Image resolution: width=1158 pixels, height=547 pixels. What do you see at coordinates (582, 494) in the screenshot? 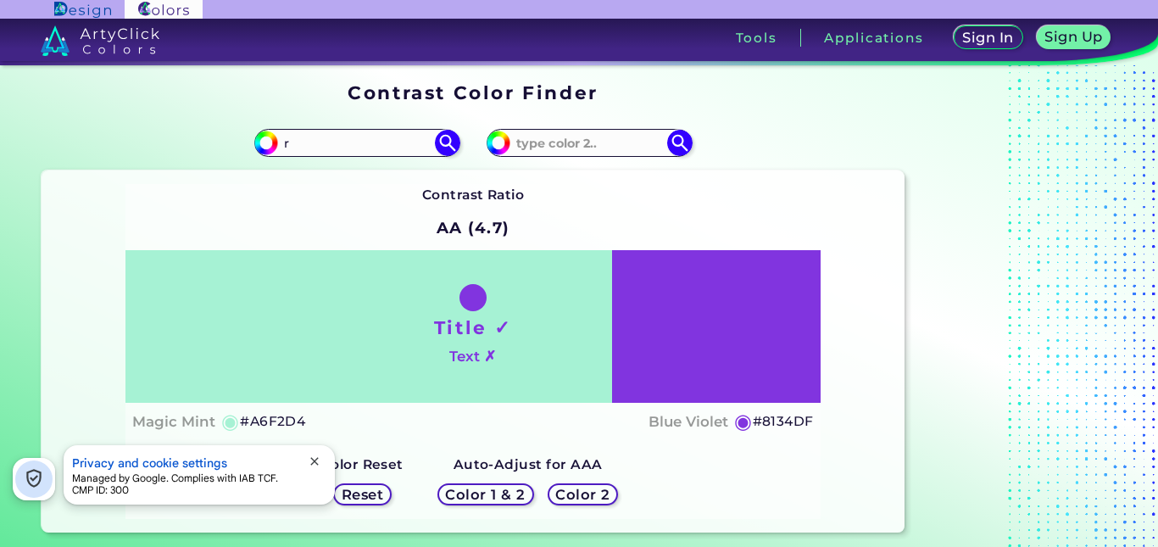
I see `h5: Color 2` at bounding box center [582, 494].